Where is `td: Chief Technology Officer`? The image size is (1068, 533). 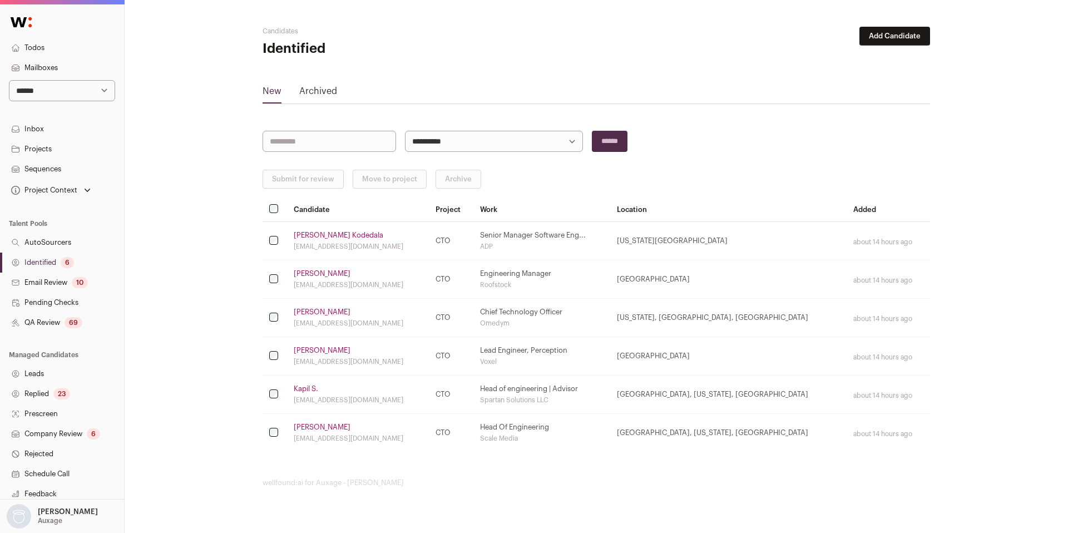 td: Chief Technology Officer is located at coordinates (542, 318).